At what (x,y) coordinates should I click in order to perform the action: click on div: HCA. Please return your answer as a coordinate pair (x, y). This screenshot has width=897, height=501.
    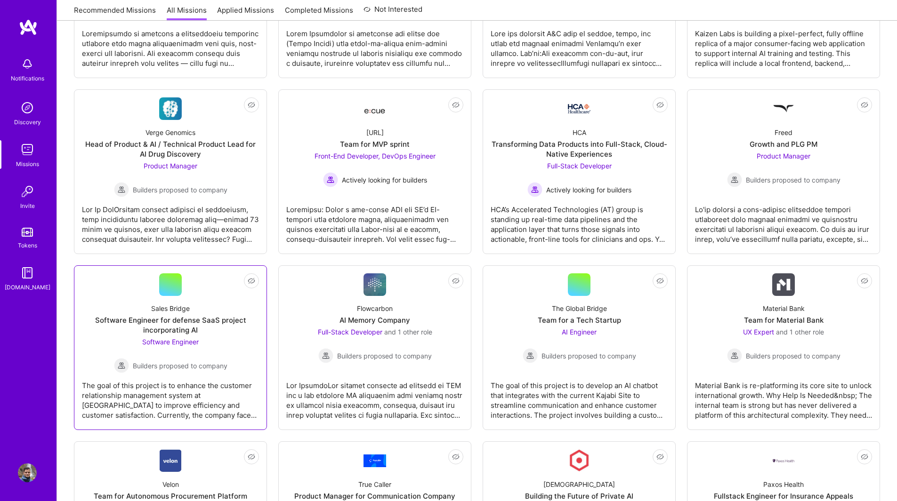
    Looking at the image, I should click on (579, 132).